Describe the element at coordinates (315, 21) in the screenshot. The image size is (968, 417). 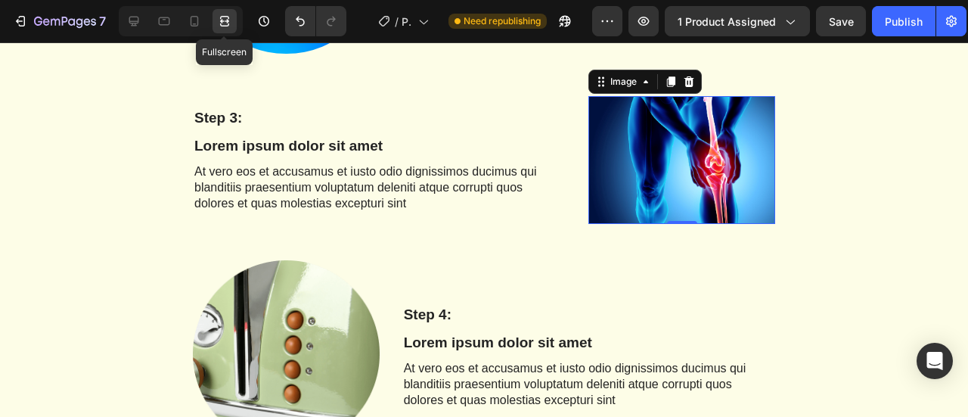
I see `div: Undo/Redo` at that location.